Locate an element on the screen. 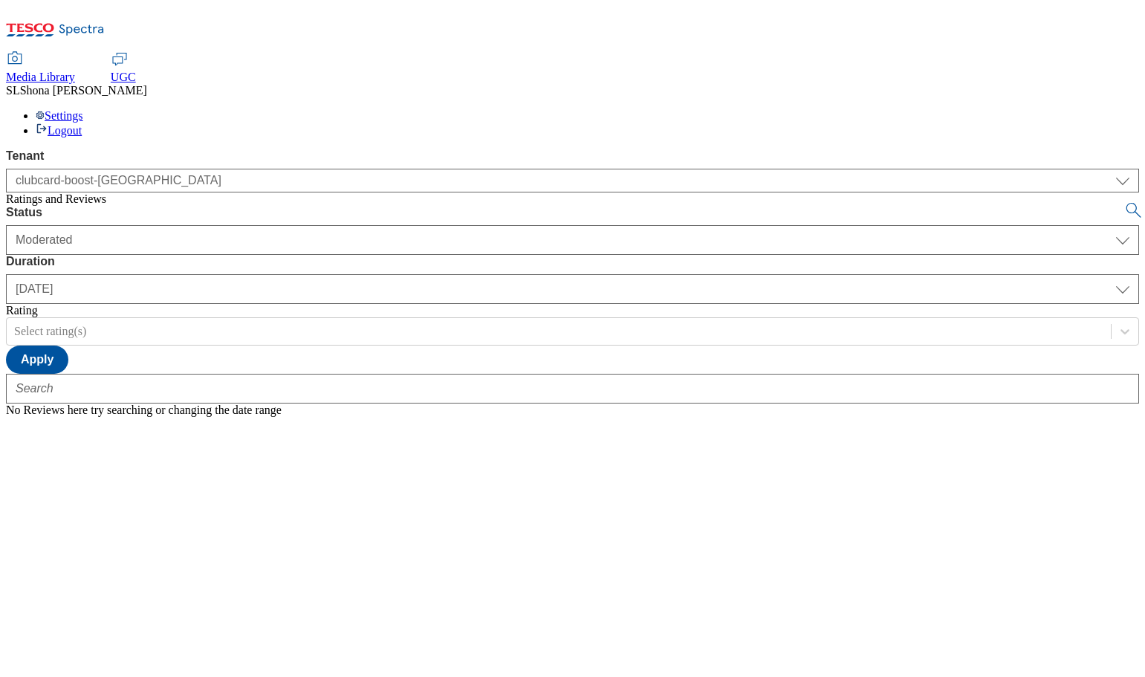 Image resolution: width=1145 pixels, height=677 pixels. button: Apply is located at coordinates (37, 360).